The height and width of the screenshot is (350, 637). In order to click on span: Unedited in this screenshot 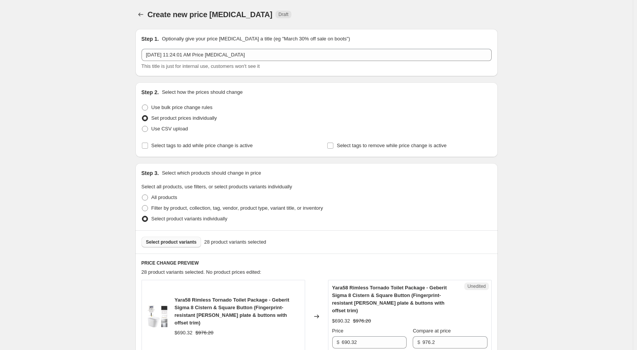, I will do `click(476, 286)`.